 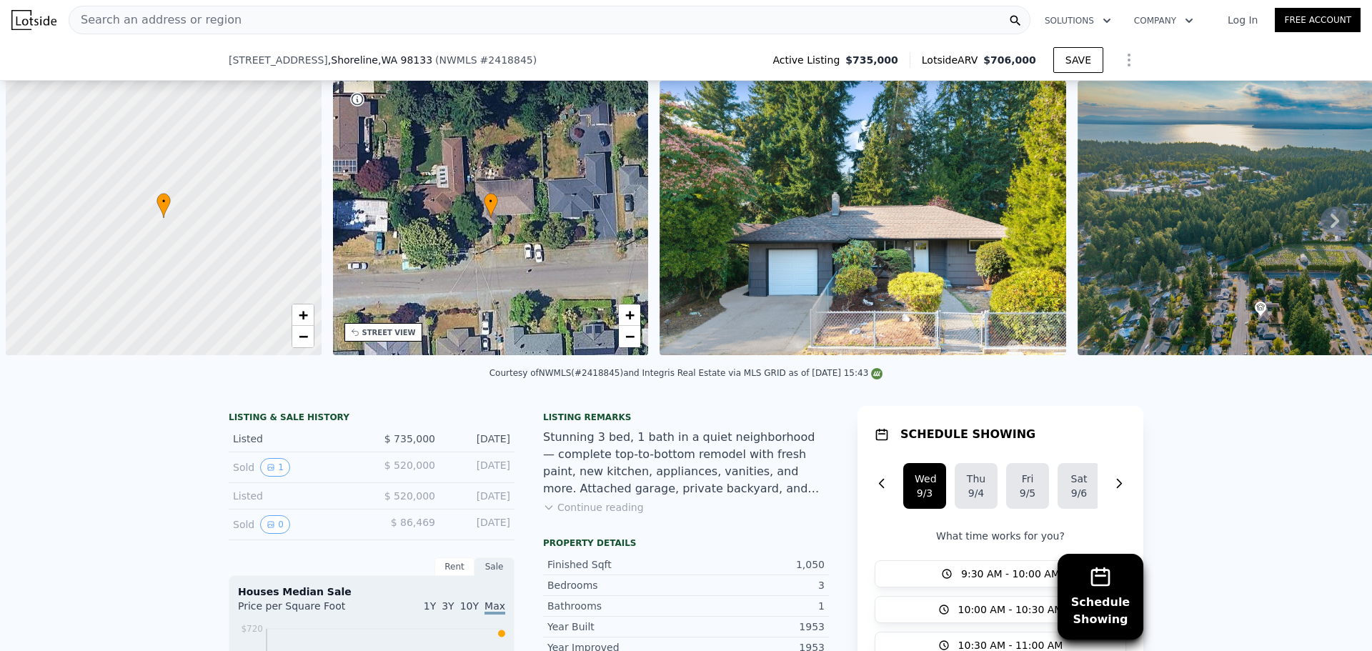 I want to click on img: NWMLS Logo, so click(x=877, y=374).